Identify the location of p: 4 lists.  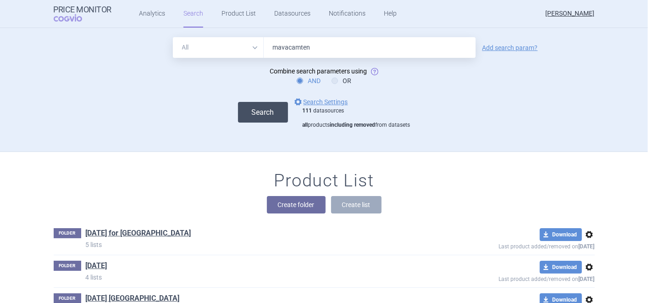
(259, 277).